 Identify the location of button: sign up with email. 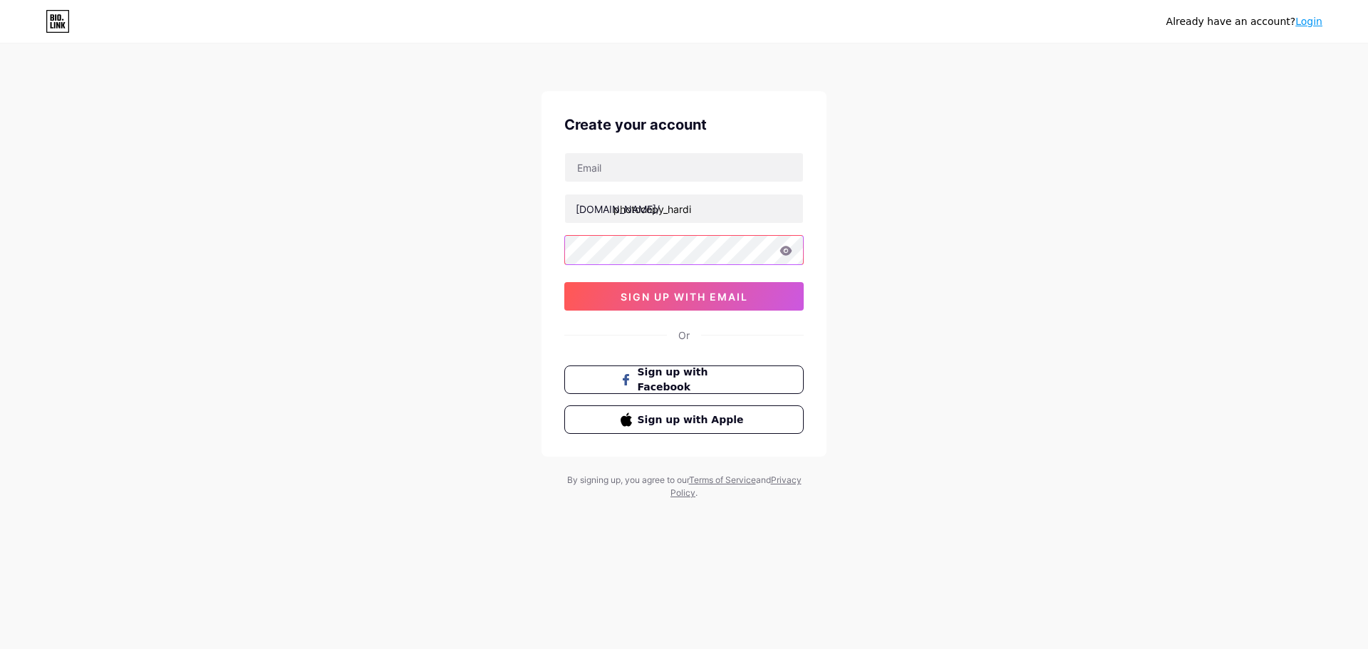
(684, 296).